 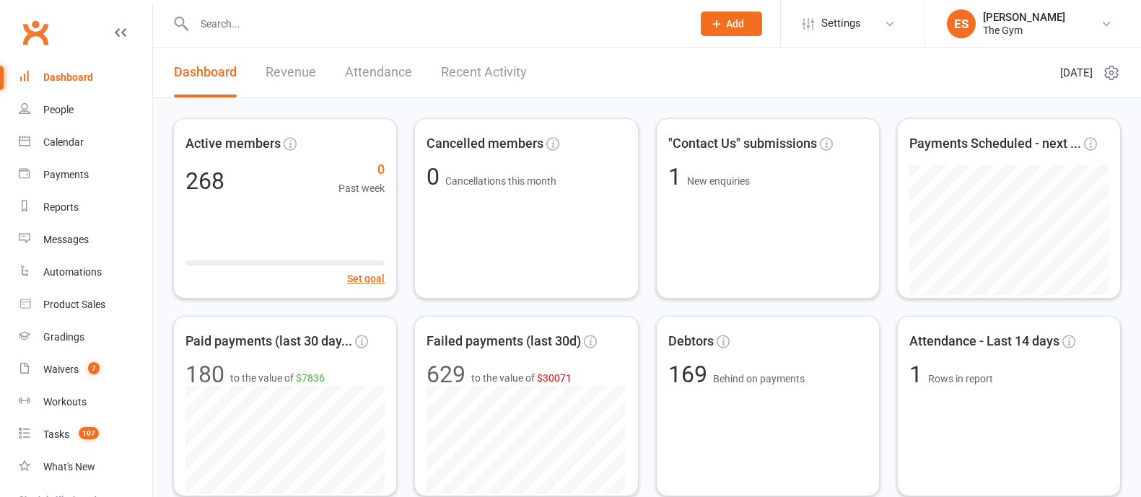 I want to click on a: Automations, so click(x=85, y=272).